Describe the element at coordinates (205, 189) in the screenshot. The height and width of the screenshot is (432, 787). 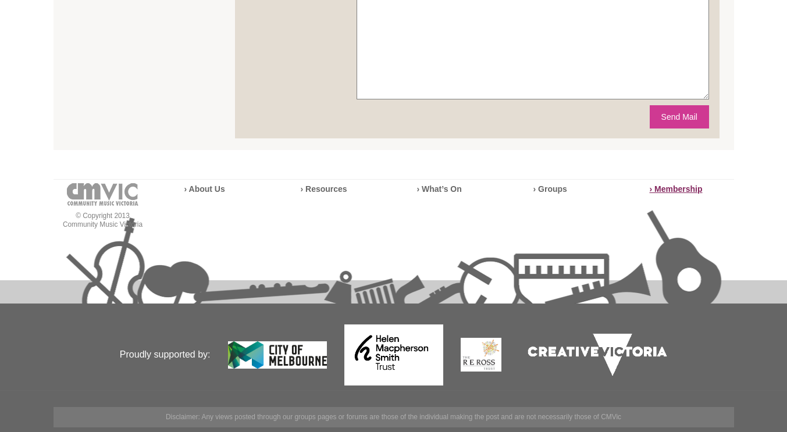
I see `a: › About Us` at that location.